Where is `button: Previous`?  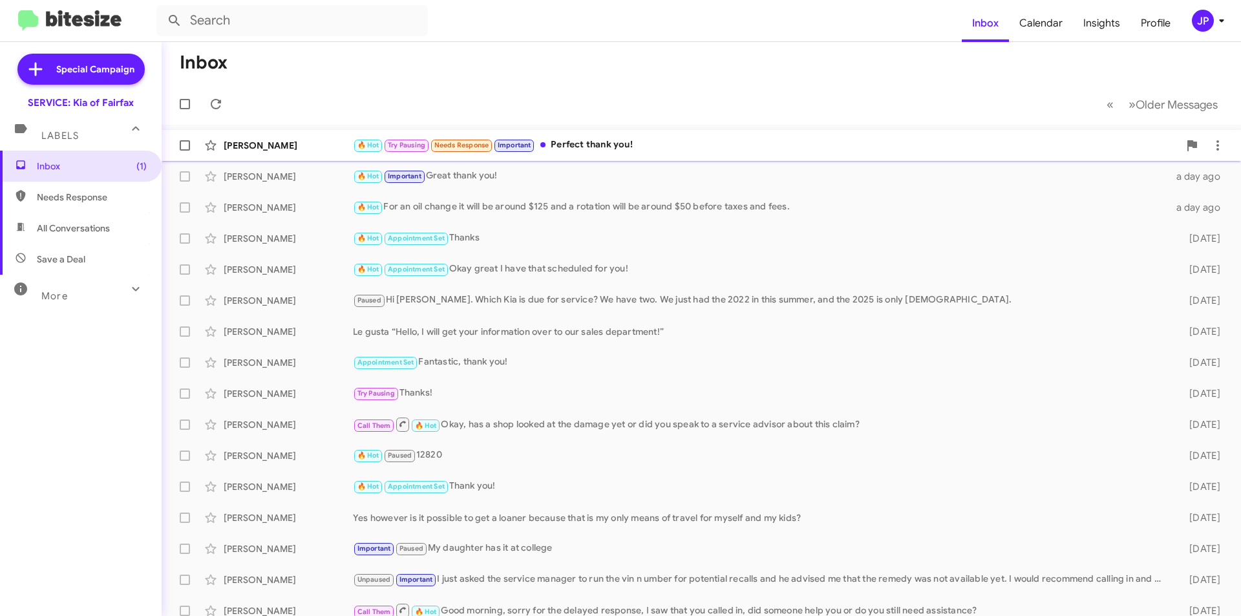 button: Previous is located at coordinates (1110, 104).